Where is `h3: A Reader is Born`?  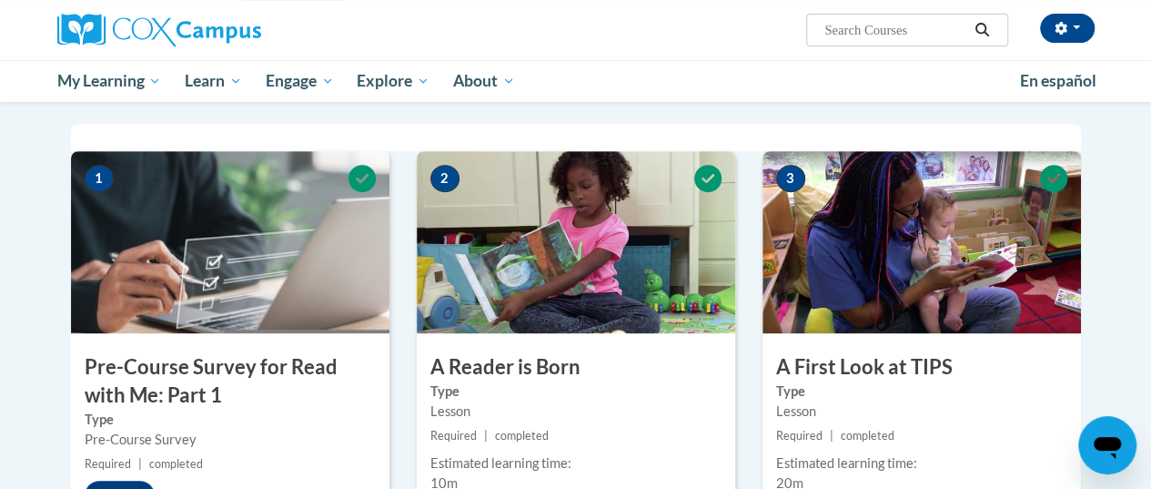
h3: A Reader is Born is located at coordinates (576, 367).